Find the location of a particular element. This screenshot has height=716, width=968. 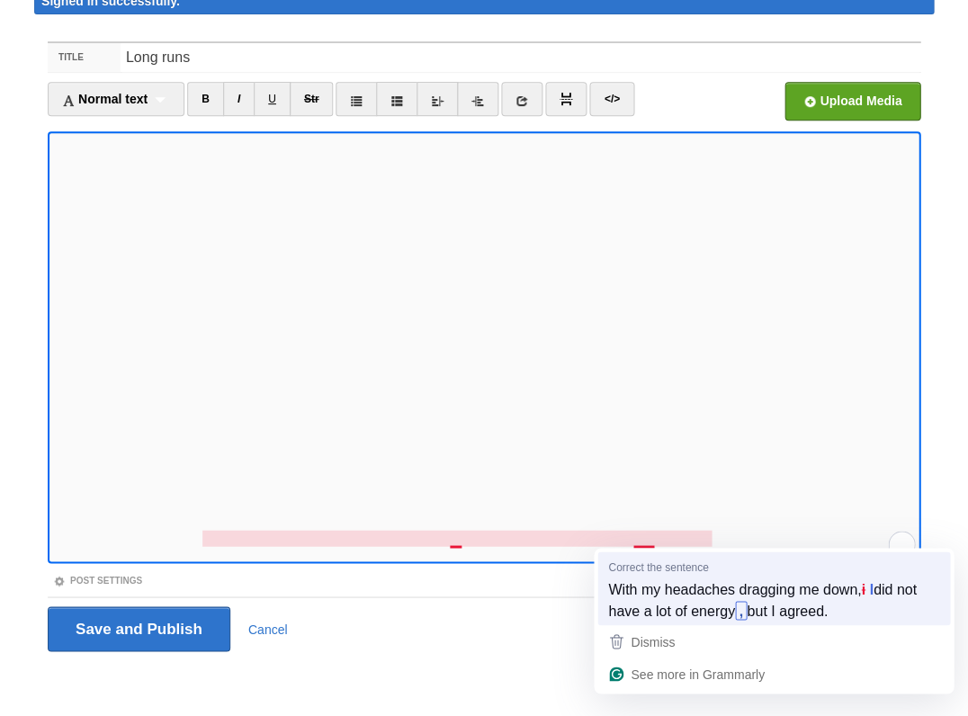

a: Post Settings is located at coordinates (97, 579).